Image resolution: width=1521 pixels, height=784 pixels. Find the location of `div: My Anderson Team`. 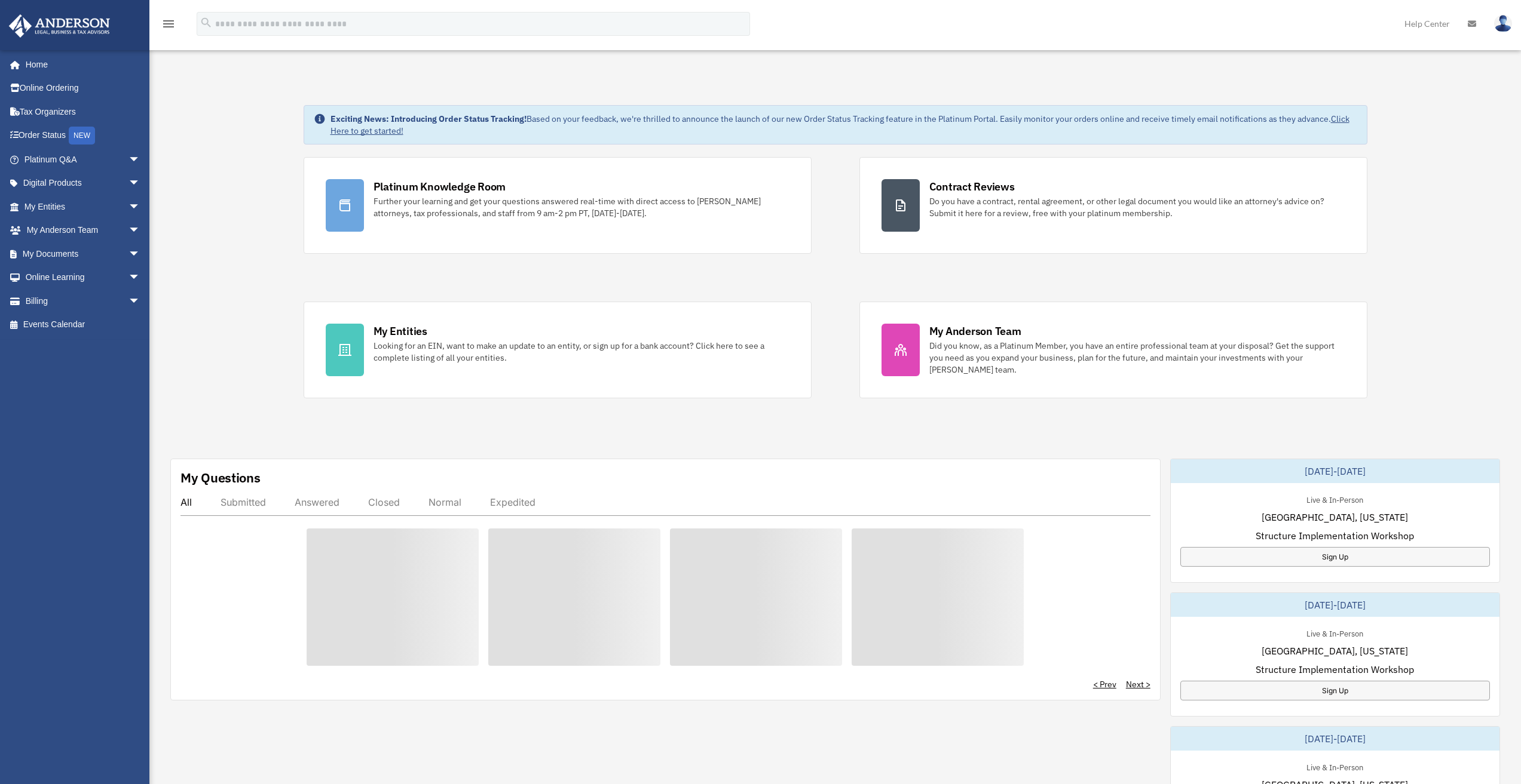

div: My Anderson Team is located at coordinates (975, 331).